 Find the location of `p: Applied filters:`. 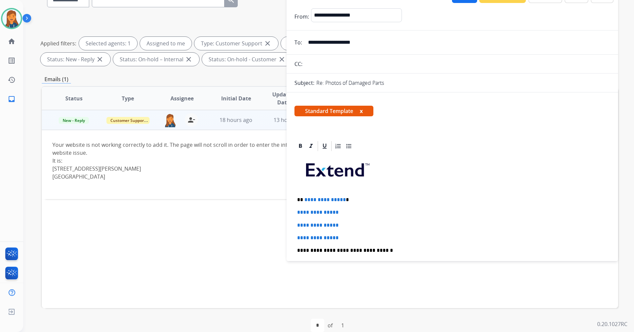

p: Applied filters: is located at coordinates (58, 43).